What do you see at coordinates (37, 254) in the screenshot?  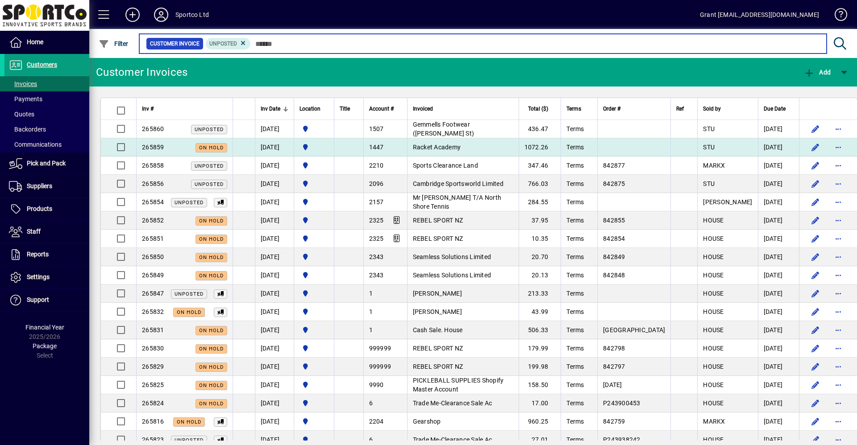 I see `span: Reports` at bounding box center [37, 254].